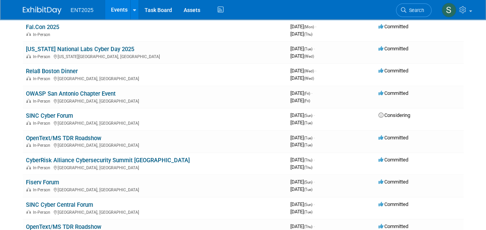  Describe the element at coordinates (395, 115) in the screenshot. I see `span: Considering` at that location.